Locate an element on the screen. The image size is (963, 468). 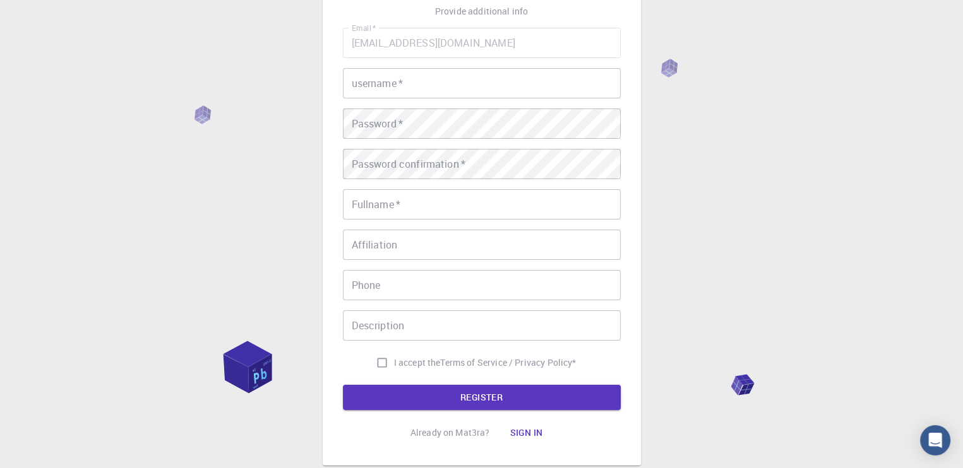
button: REGISTER is located at coordinates (482, 398).